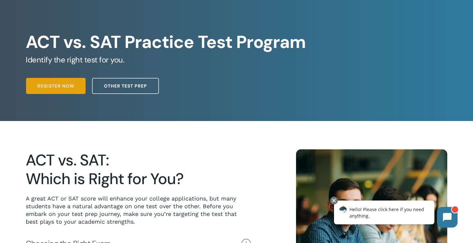 The image size is (473, 243). I want to click on a: Other Test Prep, so click(125, 86).